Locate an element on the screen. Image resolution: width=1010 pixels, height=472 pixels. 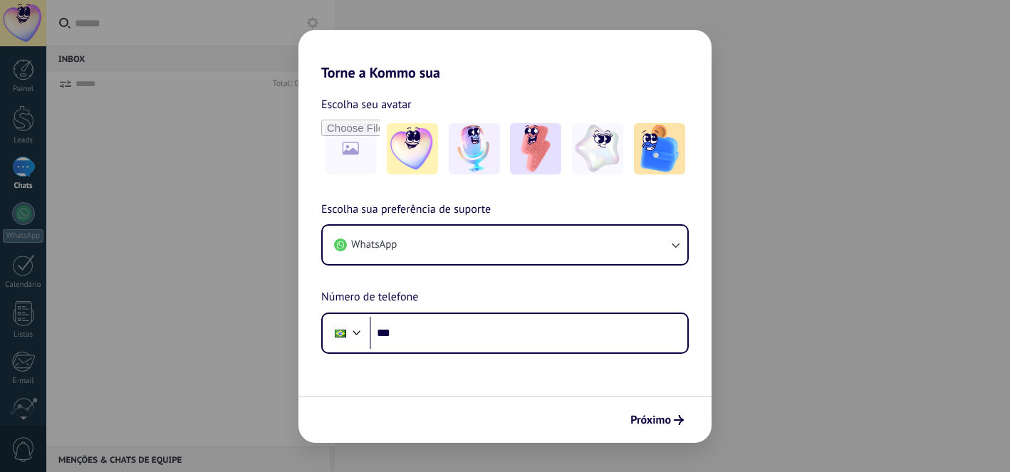
button: Próximo is located at coordinates (657, 420).